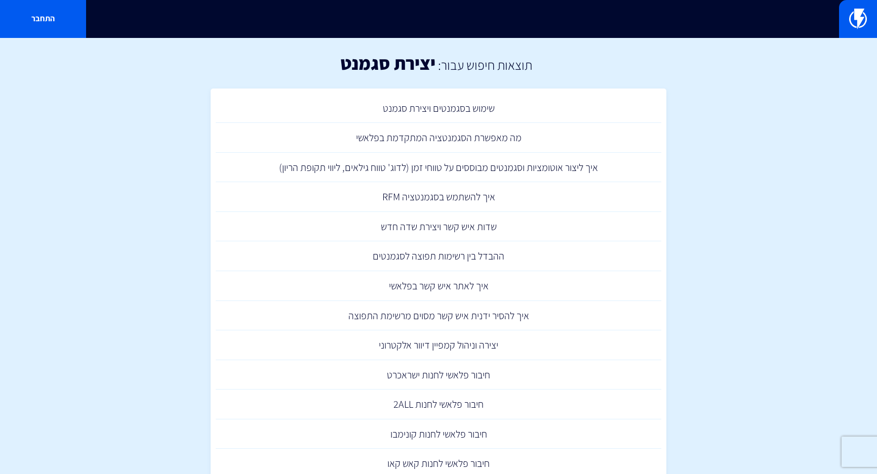 This screenshot has width=877, height=474. Describe the element at coordinates (438, 256) in the screenshot. I see `a: ההבדל בין רשימות תפוצה לסגמנטים` at that location.